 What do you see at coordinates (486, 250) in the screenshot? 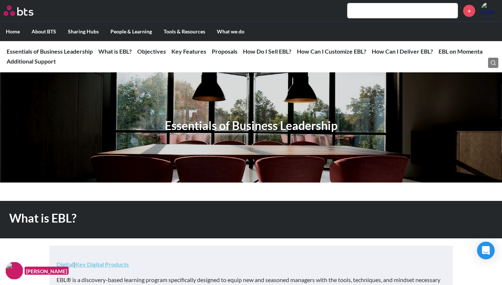
I see `div: Open Intercom Messenger` at bounding box center [486, 250].